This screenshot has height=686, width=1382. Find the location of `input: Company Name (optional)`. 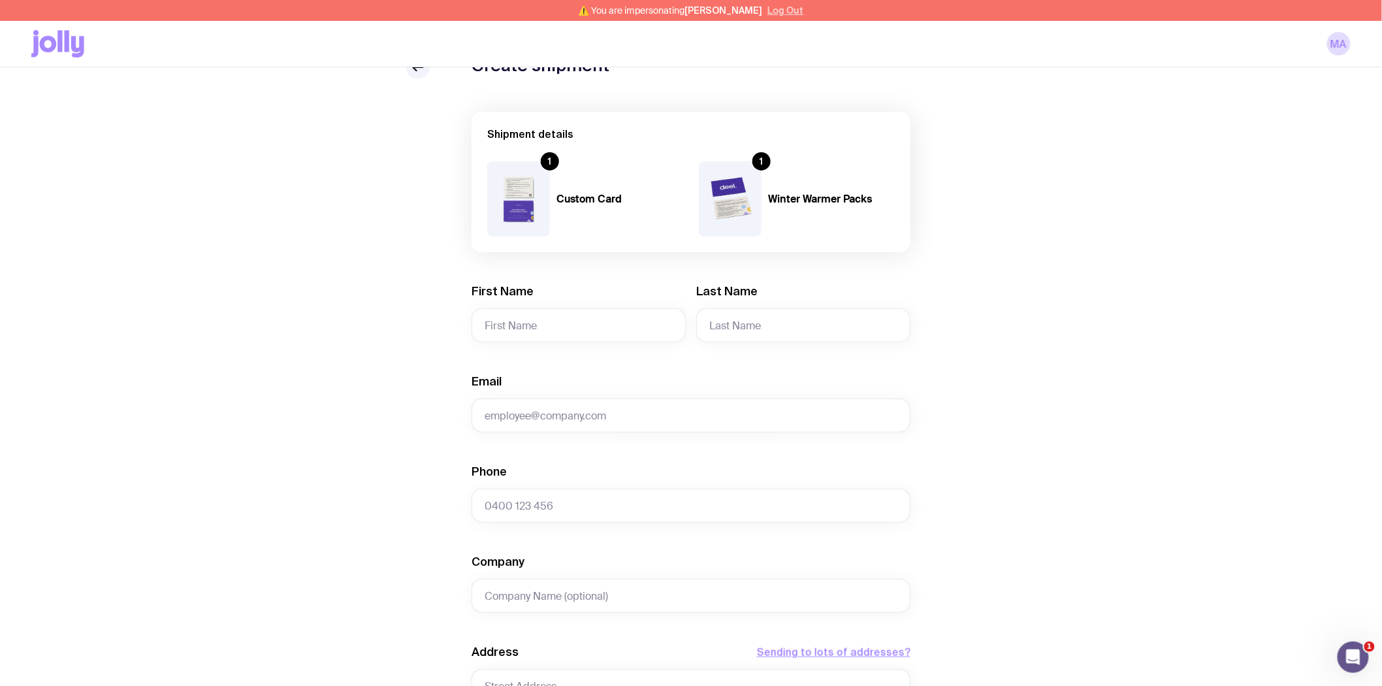

input: Company Name (optional) is located at coordinates (691, 596).